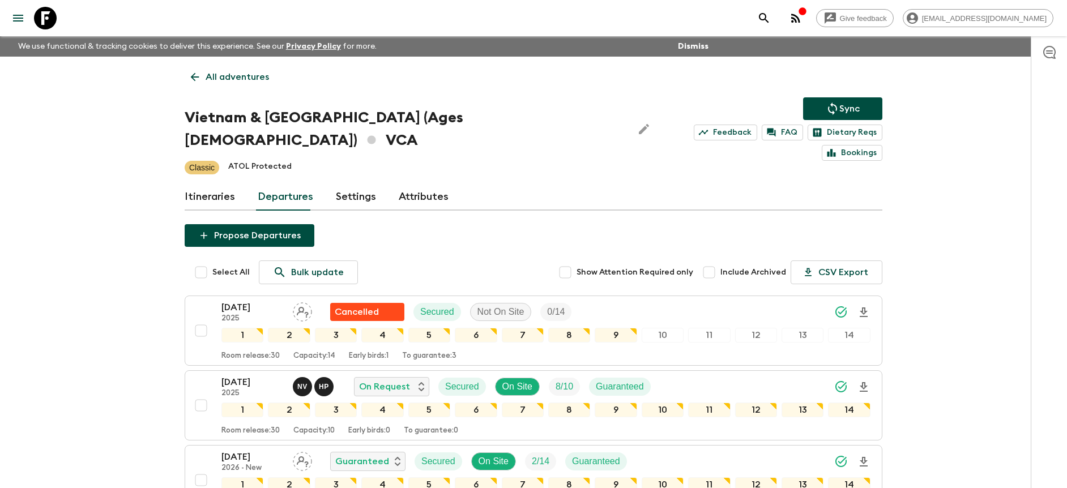 This screenshot has width=1067, height=488. What do you see at coordinates (851, 153) in the screenshot?
I see `a: Bookings` at bounding box center [851, 153].